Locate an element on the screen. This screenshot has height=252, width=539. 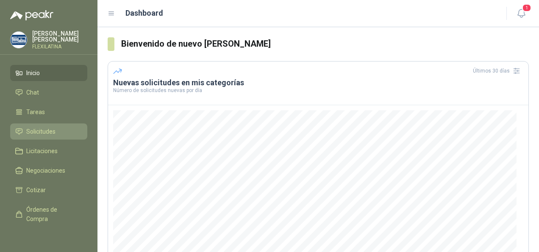
button: 1 is located at coordinates (522, 14).